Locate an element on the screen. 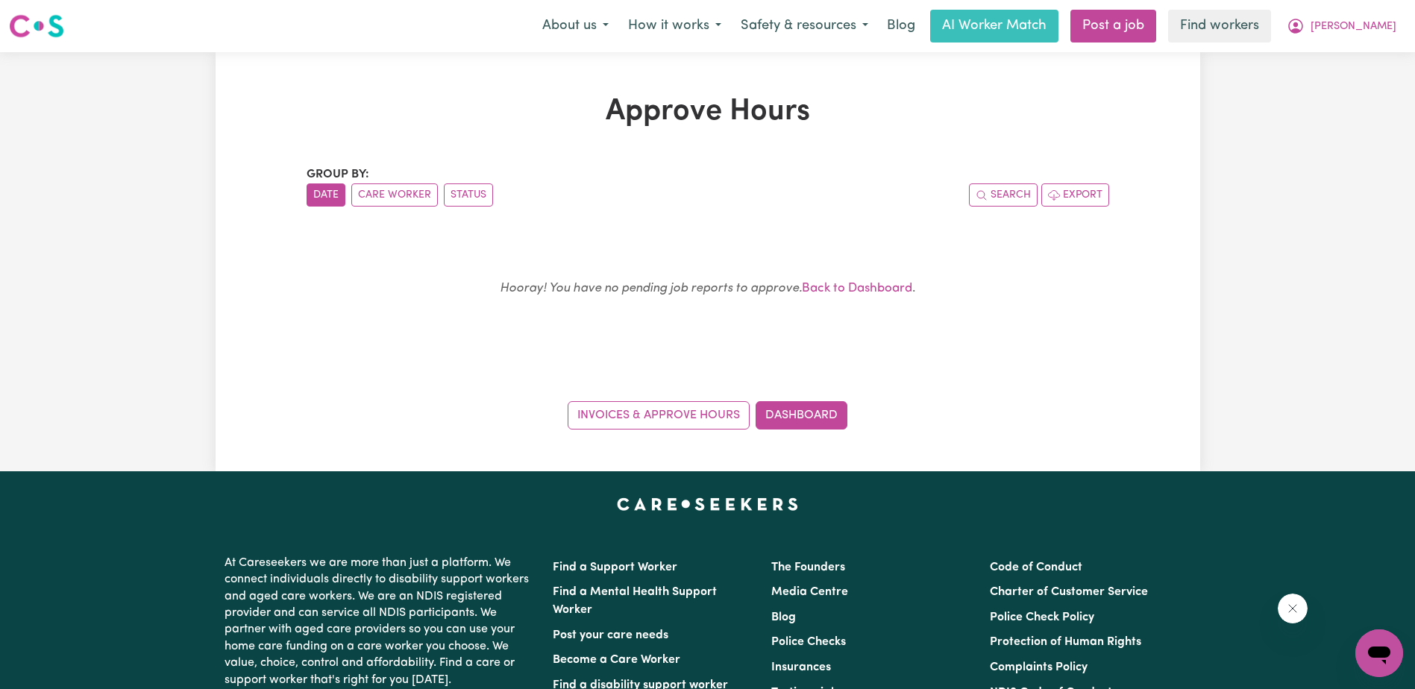  a: Police Check Policy is located at coordinates (1042, 618).